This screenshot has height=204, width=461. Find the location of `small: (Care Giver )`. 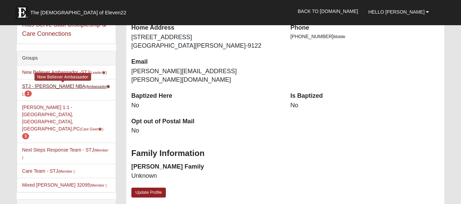

small: (Care Giver ) is located at coordinates (91, 129).